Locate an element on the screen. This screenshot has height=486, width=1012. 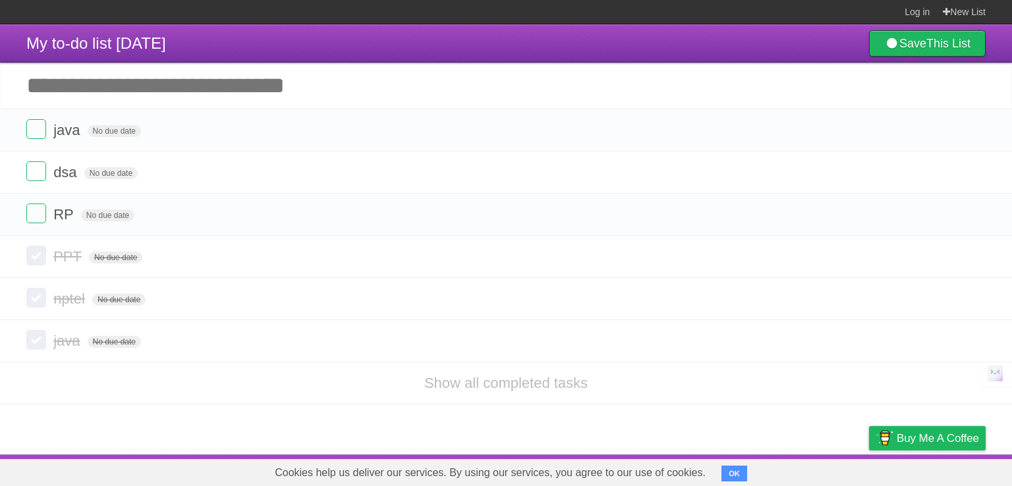
a: Suggest a feature is located at coordinates (944, 470).